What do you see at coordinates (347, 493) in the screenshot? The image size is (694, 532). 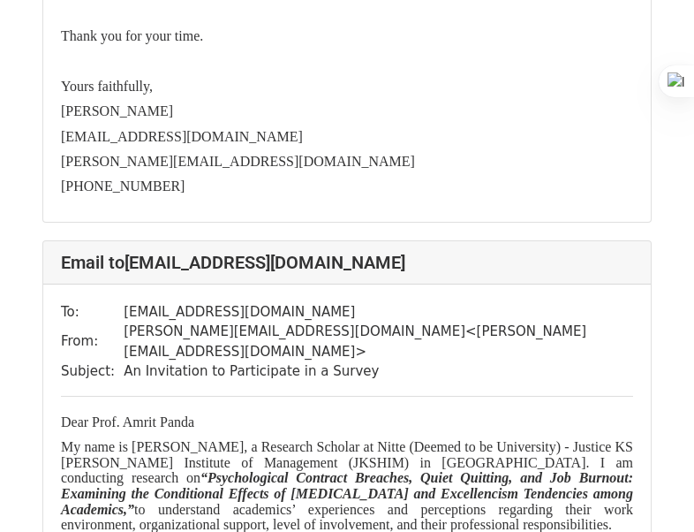 I see `i: “Psychological Contract Breaches, Quiet Quitting, and Job Burnout: Examining the Conditional Effe...` at bounding box center [347, 493].